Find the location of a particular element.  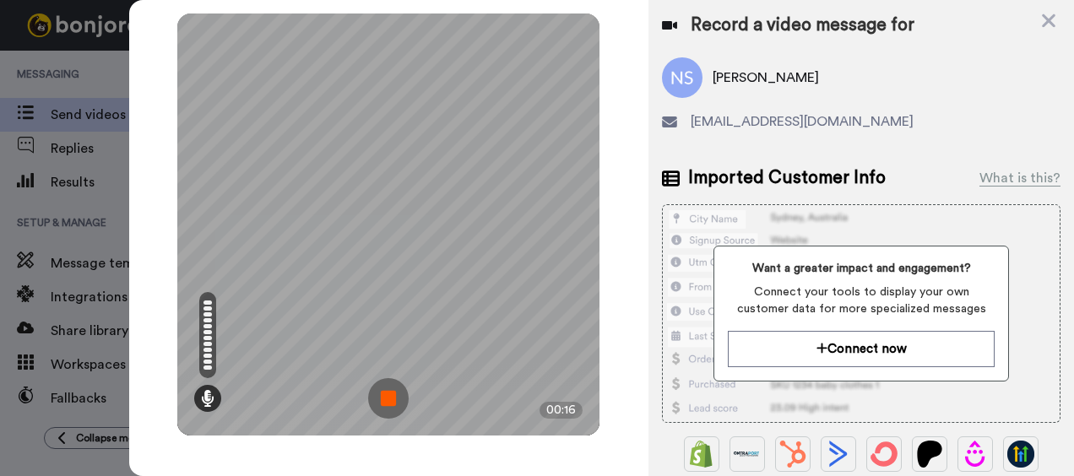

span: Connect your tools to display your own customer data for more specialized messages is located at coordinates (861, 301).